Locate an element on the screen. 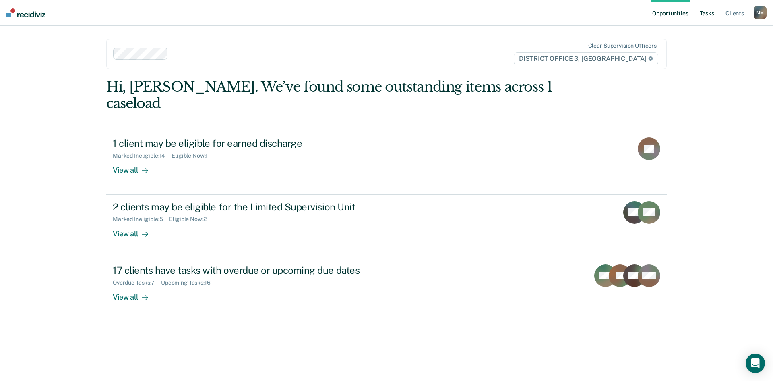 This screenshot has width=773, height=381. div: Eligible Now : 2 is located at coordinates (191, 219).